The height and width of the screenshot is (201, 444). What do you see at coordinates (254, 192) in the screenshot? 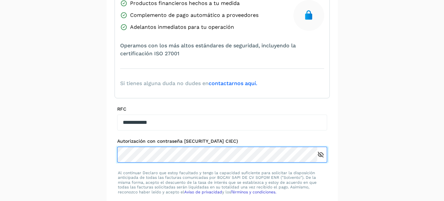
I see `a: Términos y condiciones.` at bounding box center [254, 192].